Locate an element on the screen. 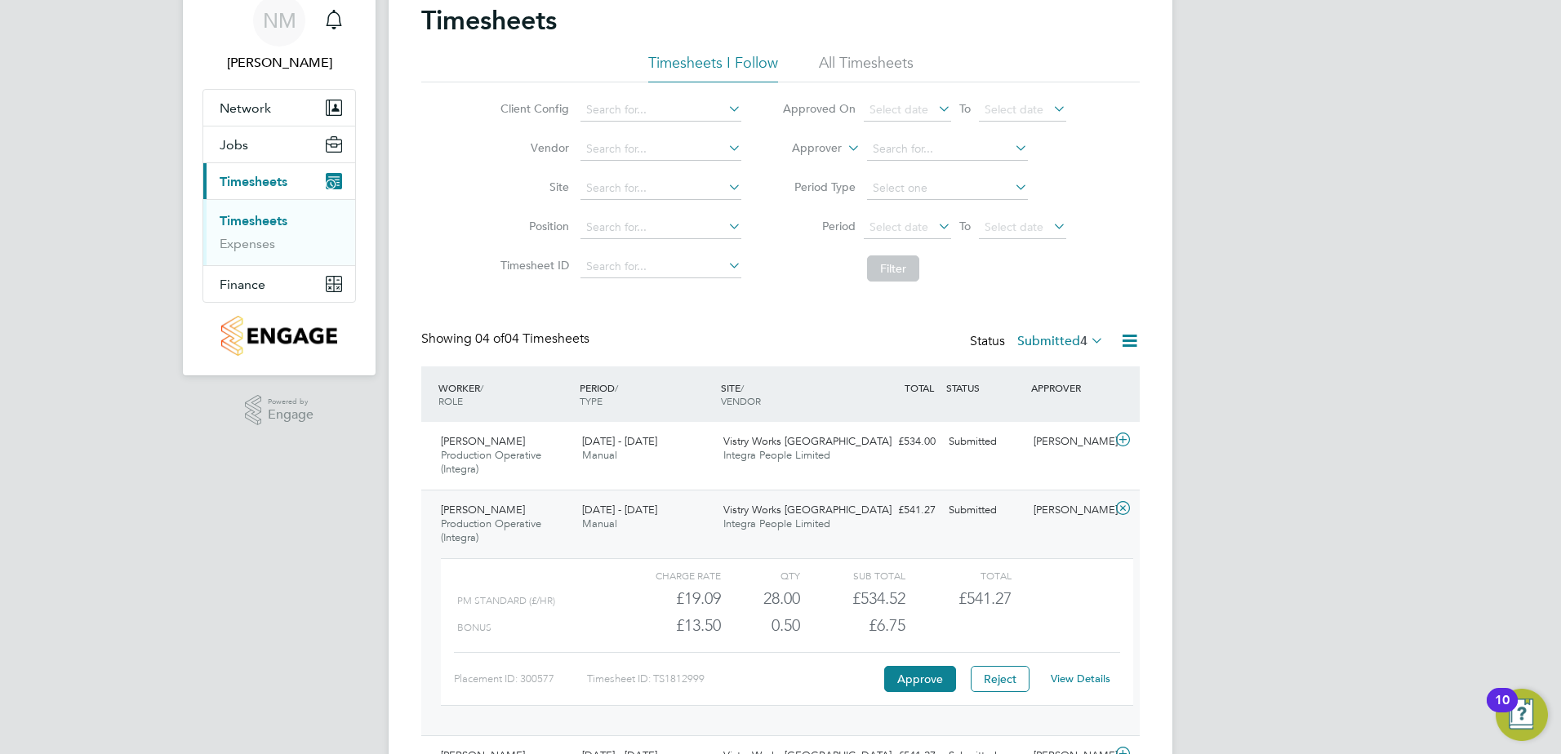 The width and height of the screenshot is (1561, 754). div: £534.00 is located at coordinates (900, 442).